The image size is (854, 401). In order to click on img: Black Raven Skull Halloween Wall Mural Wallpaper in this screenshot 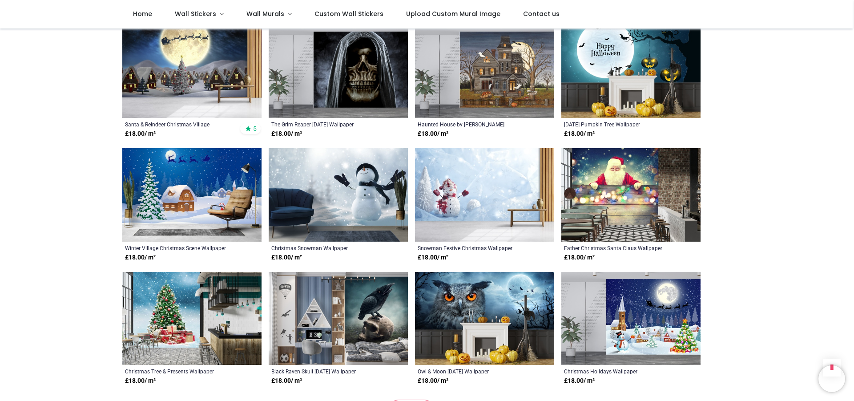, I will do `click(338, 318)`.